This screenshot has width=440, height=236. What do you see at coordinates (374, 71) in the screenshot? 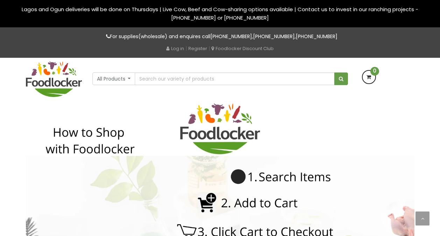
I see `span: 0` at bounding box center [374, 71].